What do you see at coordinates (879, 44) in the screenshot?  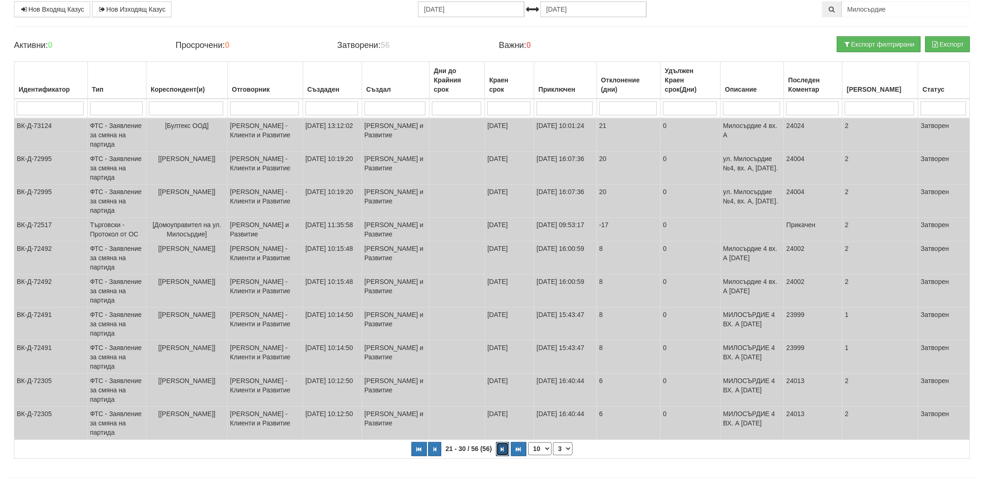 I see `button: Експорт филтрирани` at bounding box center [879, 44].